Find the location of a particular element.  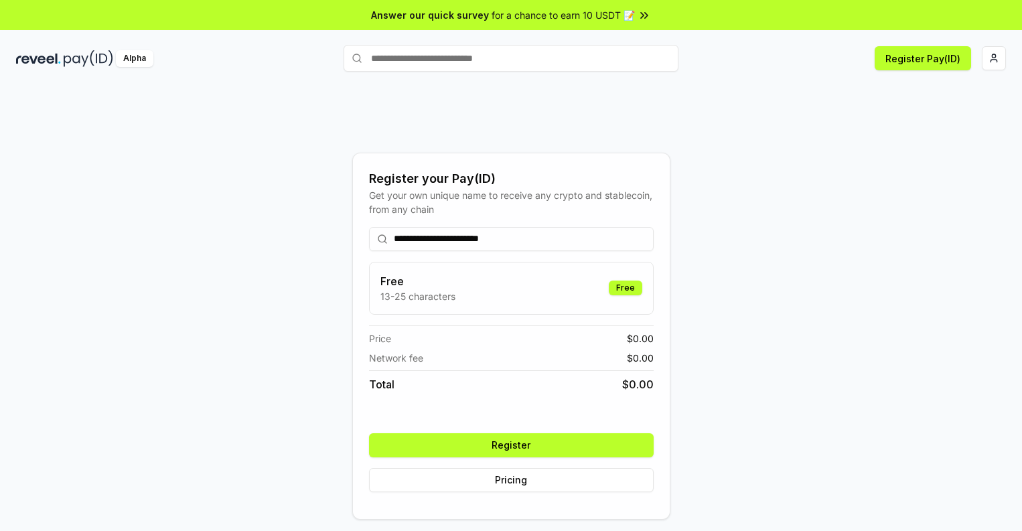

button: Register Pay(ID) is located at coordinates (923, 58).